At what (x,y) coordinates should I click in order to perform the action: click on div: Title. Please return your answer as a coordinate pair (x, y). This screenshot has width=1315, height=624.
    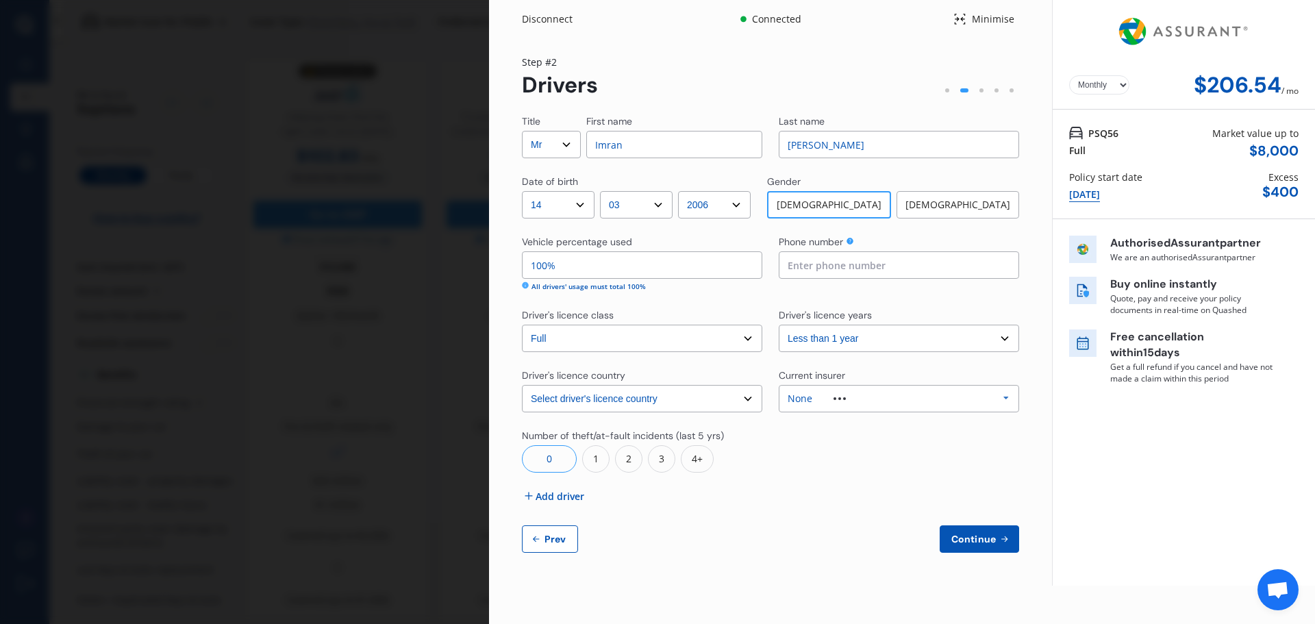
    Looking at the image, I should click on (531, 121).